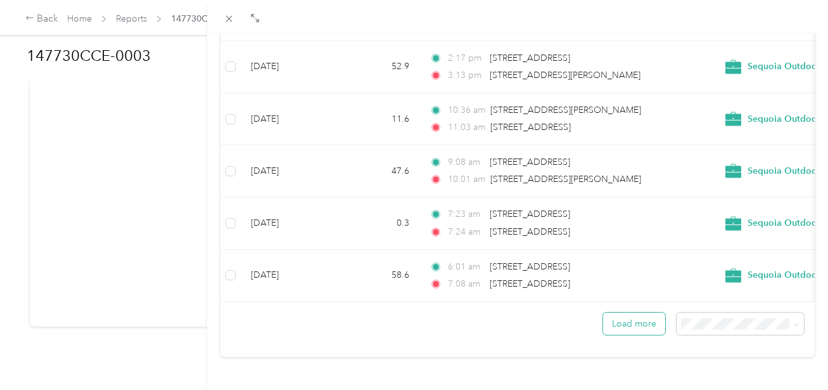 The image size is (828, 390). Describe the element at coordinates (466, 267) in the screenshot. I see `span: 6:01 am` at that location.